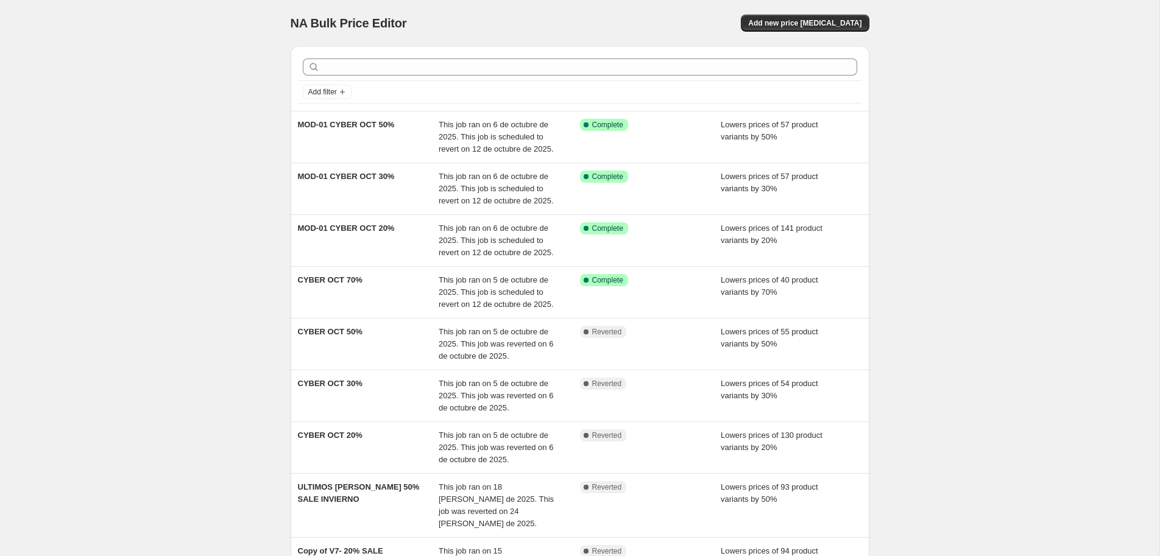 The height and width of the screenshot is (556, 1160). Describe the element at coordinates (771, 234) in the screenshot. I see `span: Lowers prices of 141 product variants by 20%` at that location.